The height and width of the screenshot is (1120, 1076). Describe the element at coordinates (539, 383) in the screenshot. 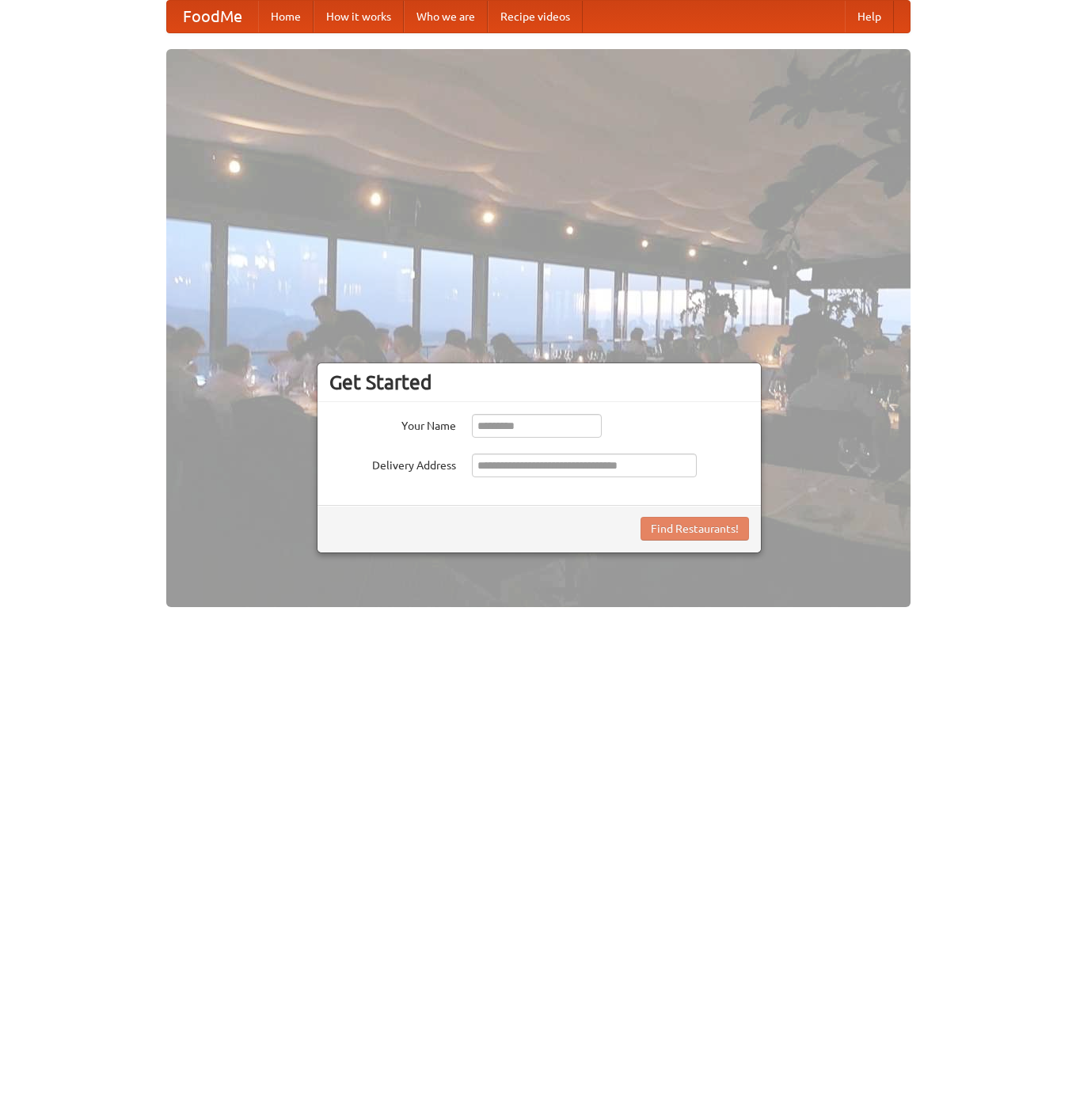

I see `h3: Get Started` at that location.